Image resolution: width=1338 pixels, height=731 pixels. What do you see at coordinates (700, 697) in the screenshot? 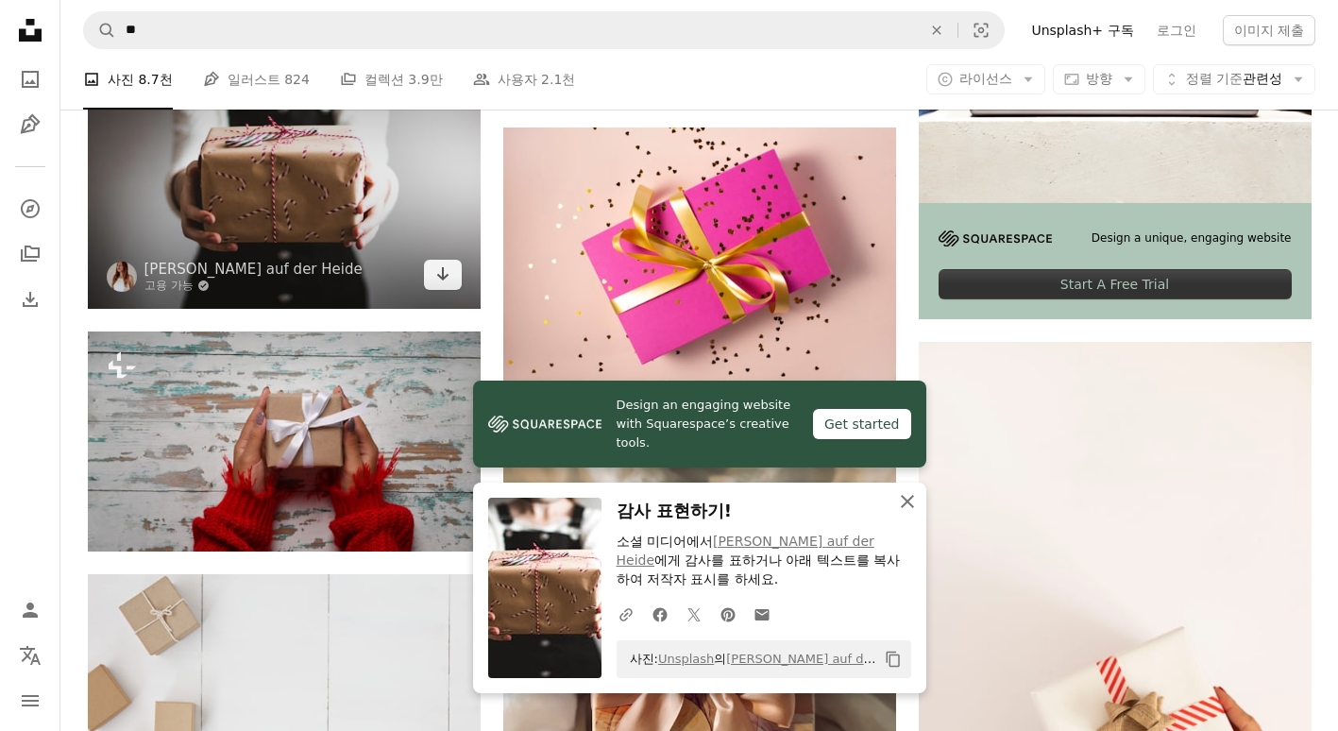
I see `a: 흰색 직물에 흰색과 갈색 꽃 종이` at bounding box center [700, 697].